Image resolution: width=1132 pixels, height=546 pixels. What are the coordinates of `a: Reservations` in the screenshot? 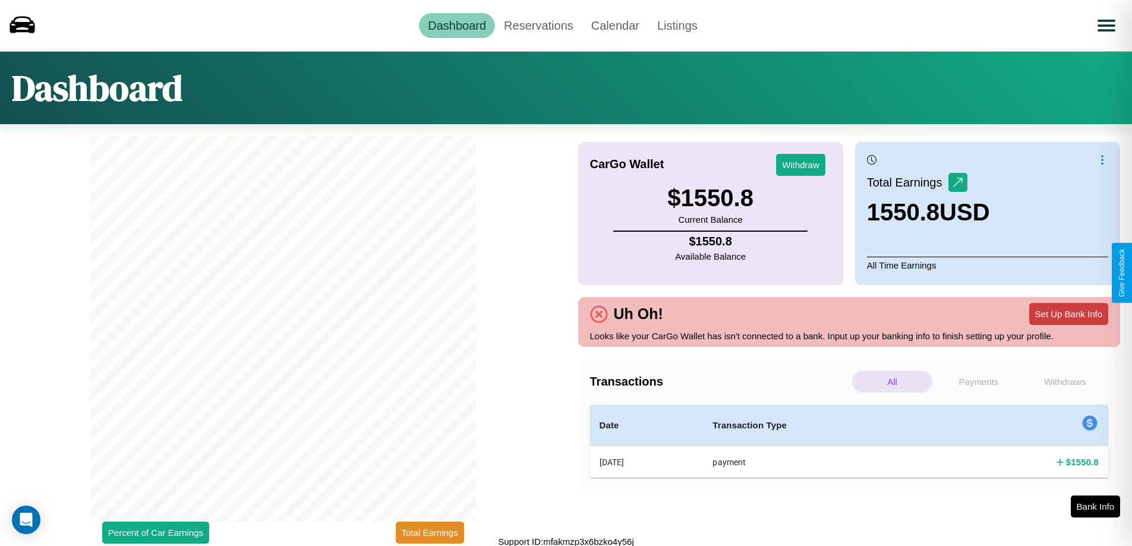 It's located at (538, 26).